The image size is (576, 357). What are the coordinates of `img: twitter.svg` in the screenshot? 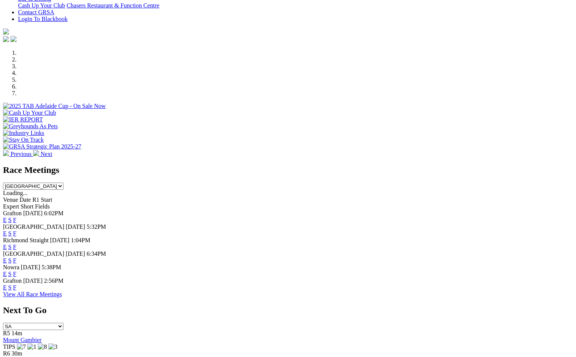 It's located at (14, 39).